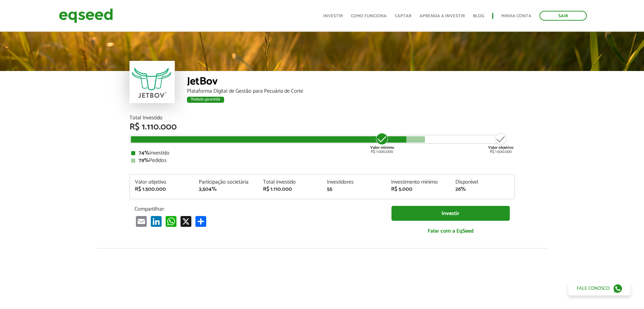  What do you see at coordinates (201, 221) in the screenshot?
I see `a: Compartilhar` at bounding box center [201, 221].